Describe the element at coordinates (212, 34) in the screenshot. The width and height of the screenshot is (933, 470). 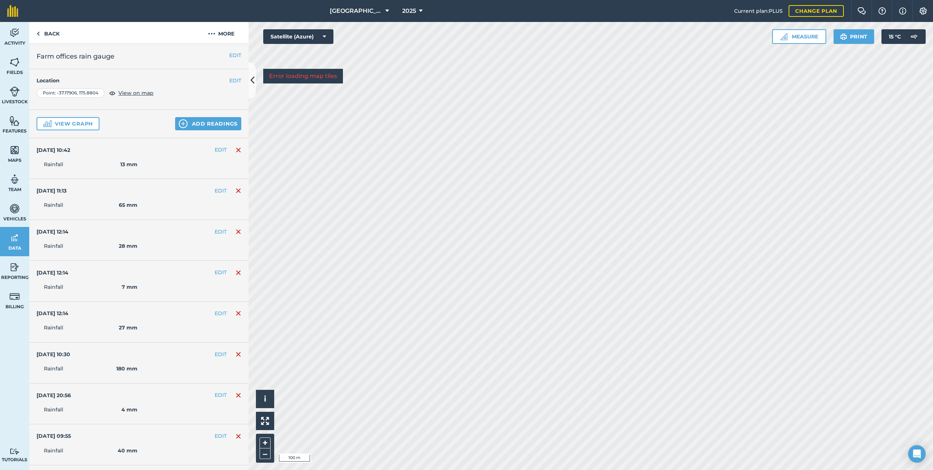
I see `img: svg+xml;base64,PHN2ZyB4bWxucz0iaHR0cDovL3d3dy53My5vcmcvMjAwMC9zdmciIHdpZHRoPSIyMCIgaGVpZ2h0PSIyNC...` at that location.